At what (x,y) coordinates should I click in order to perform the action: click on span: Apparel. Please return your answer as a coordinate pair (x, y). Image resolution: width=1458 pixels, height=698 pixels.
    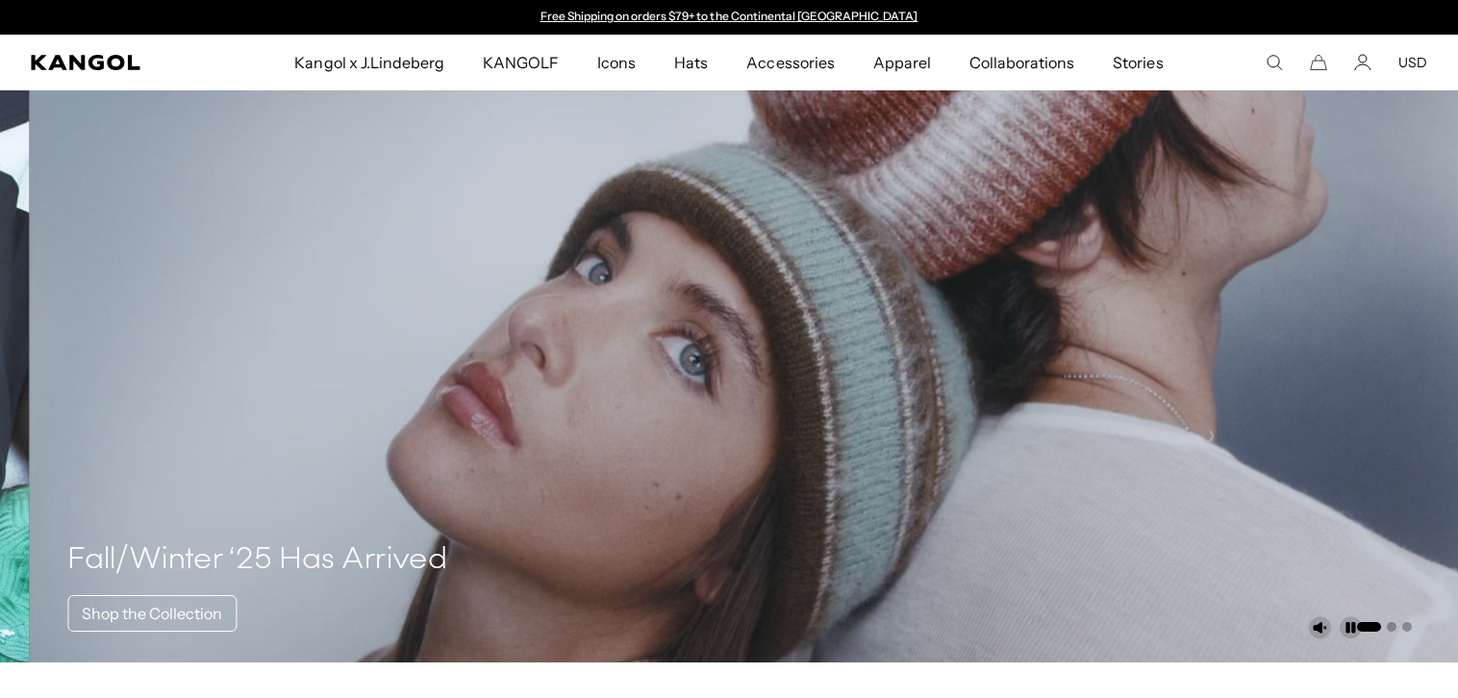
    Looking at the image, I should click on (902, 63).